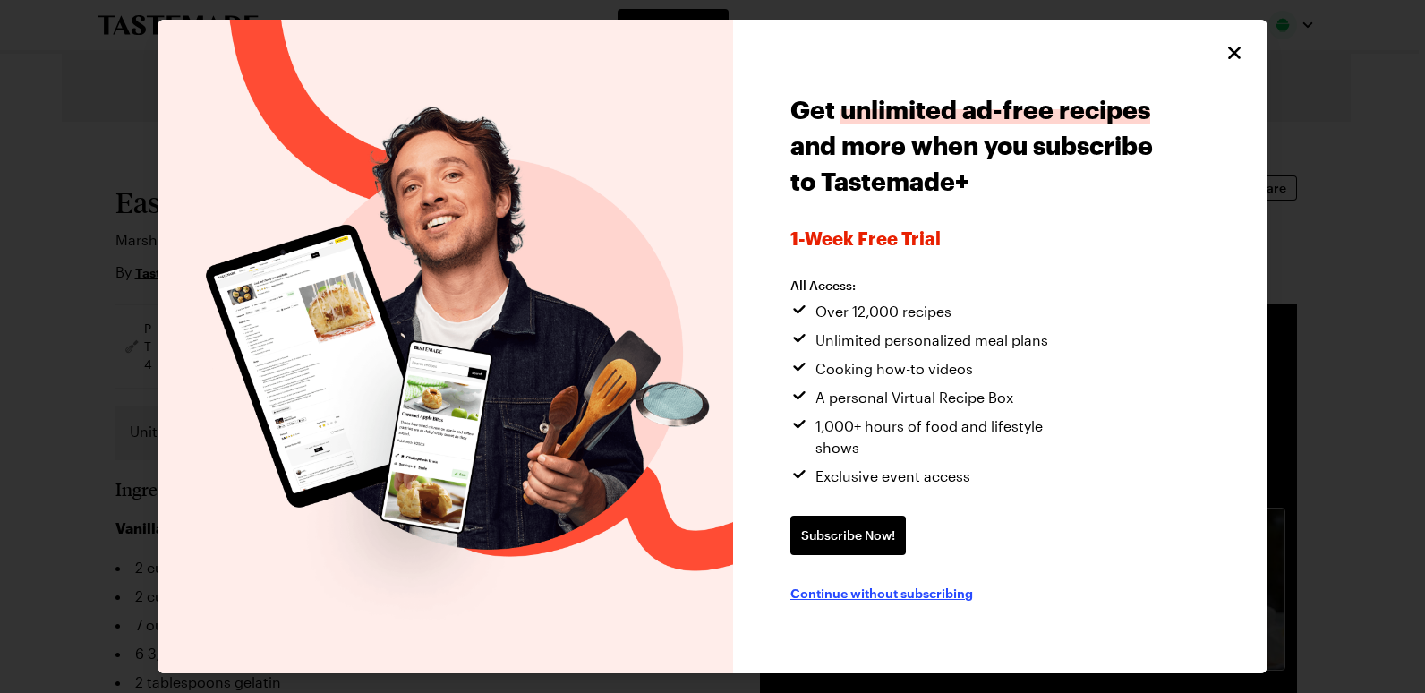  I want to click on span: unlimited ad-free recipes, so click(996, 109).